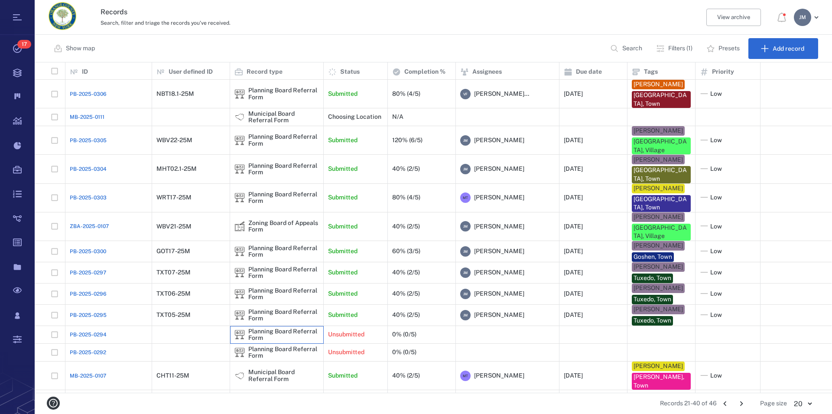  What do you see at coordinates (88, 294) in the screenshot?
I see `span: PB-2025-0296` at bounding box center [88, 294].